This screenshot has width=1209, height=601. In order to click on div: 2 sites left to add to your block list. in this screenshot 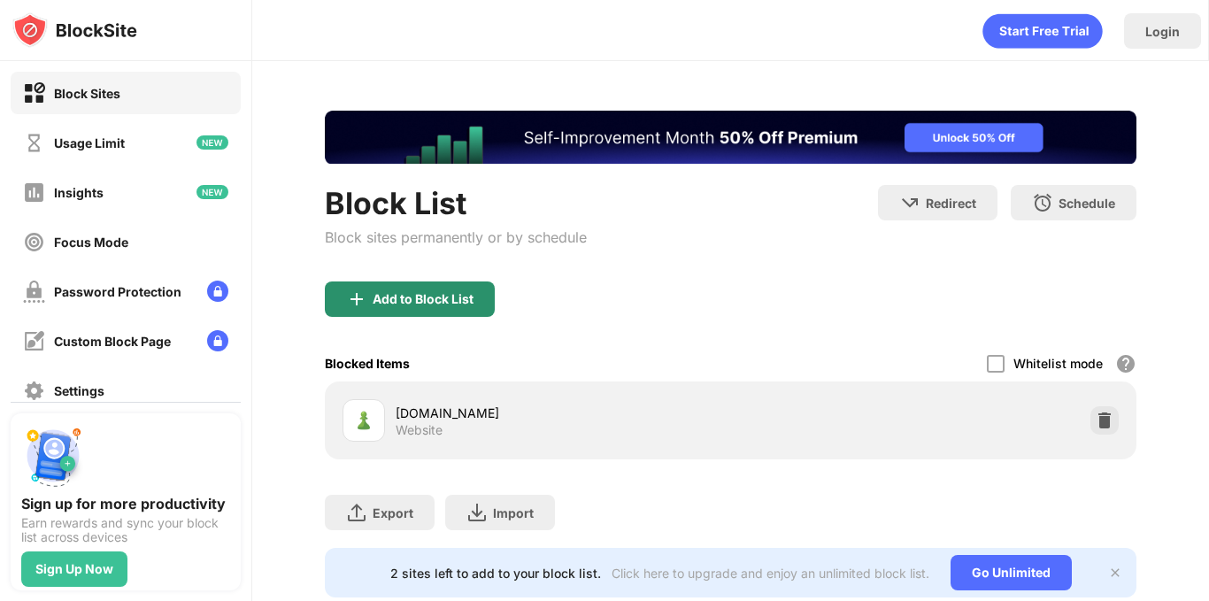, I will do `click(496, 573)`.